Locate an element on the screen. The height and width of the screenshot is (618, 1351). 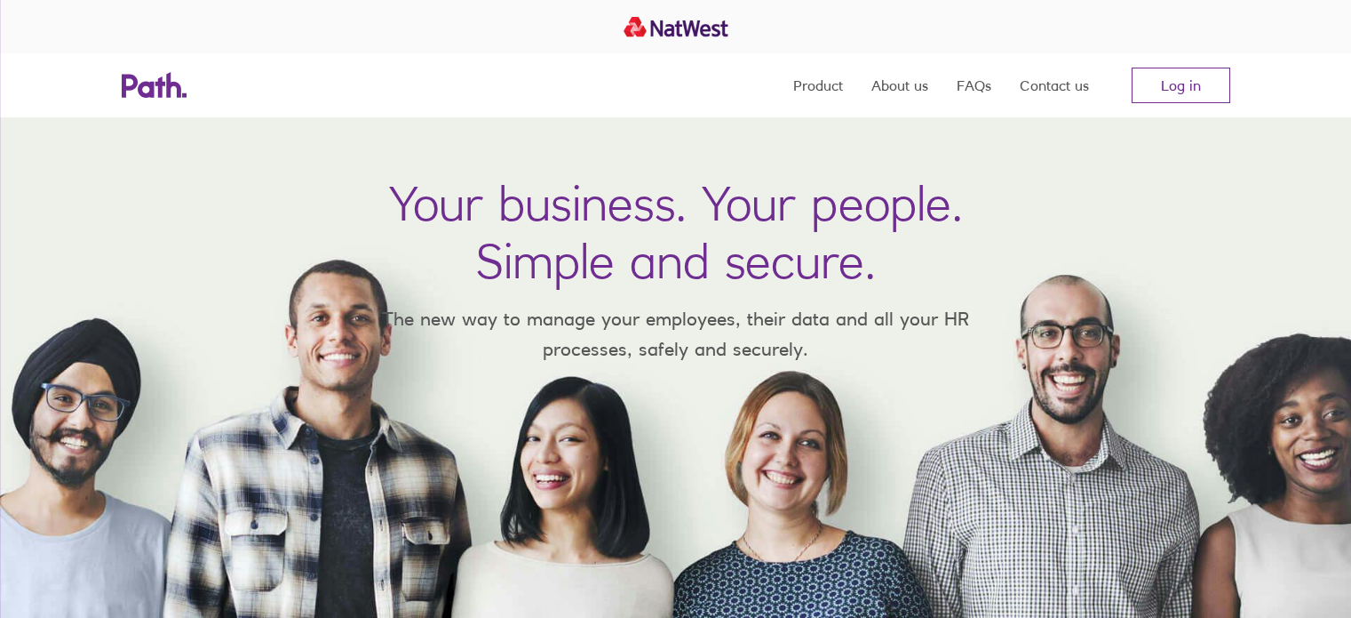
a: Product is located at coordinates (818, 85).